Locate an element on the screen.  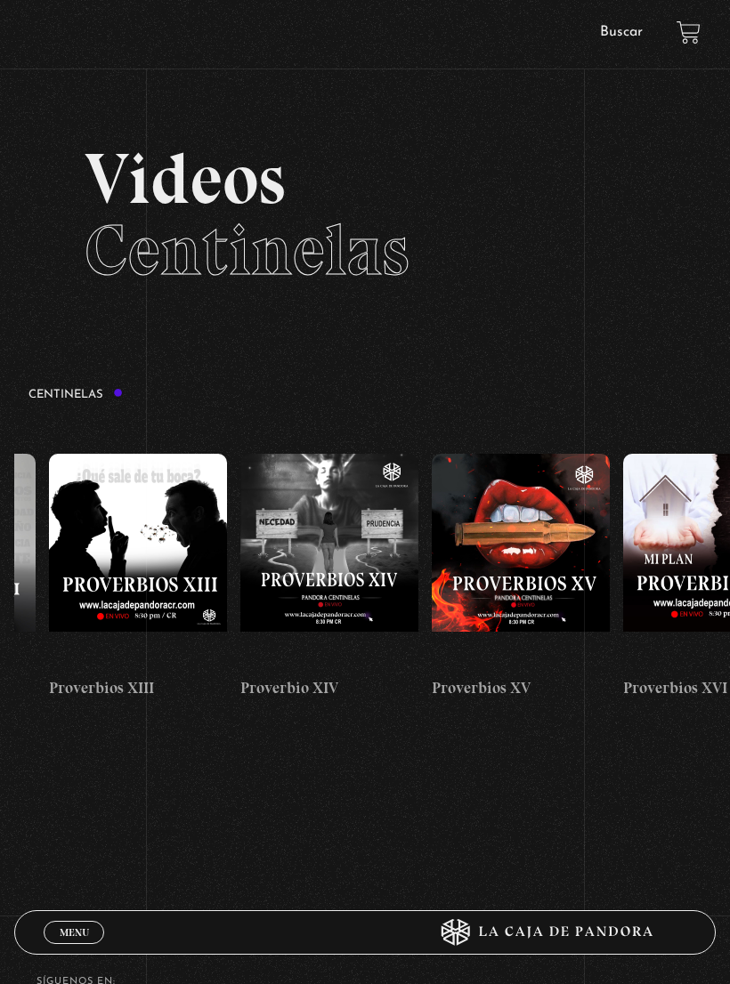
h4: Proverbios XIII is located at coordinates (138, 688).